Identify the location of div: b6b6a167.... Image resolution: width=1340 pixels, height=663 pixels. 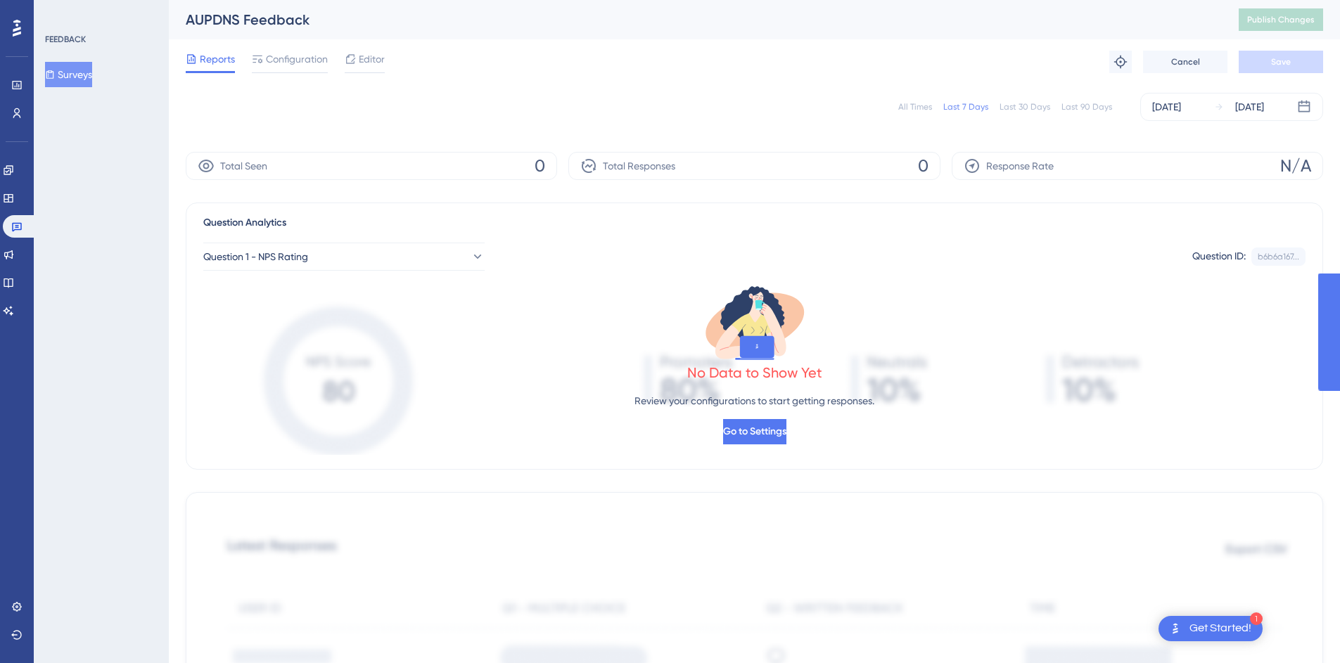
(1278, 257).